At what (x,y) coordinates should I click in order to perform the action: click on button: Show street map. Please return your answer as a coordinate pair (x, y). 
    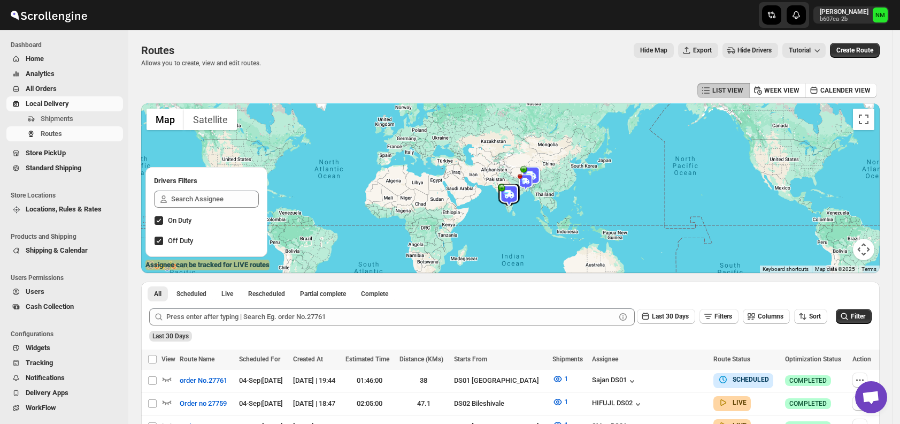
    Looking at the image, I should click on (165, 119).